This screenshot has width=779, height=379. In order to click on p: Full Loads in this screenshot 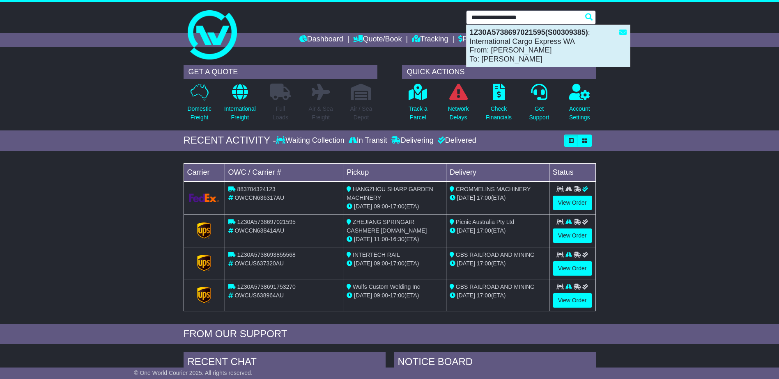, I will do `click(280, 113)`.